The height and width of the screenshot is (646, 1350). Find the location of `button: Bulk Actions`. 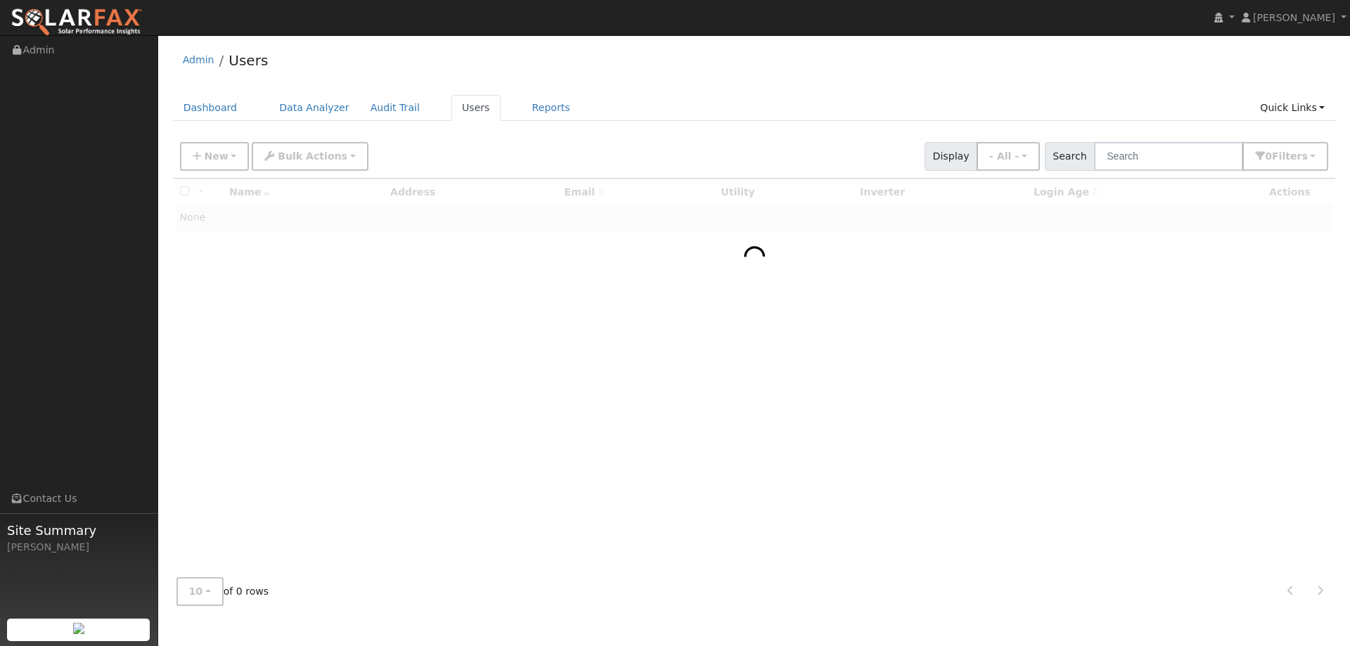

button: Bulk Actions is located at coordinates (309, 156).